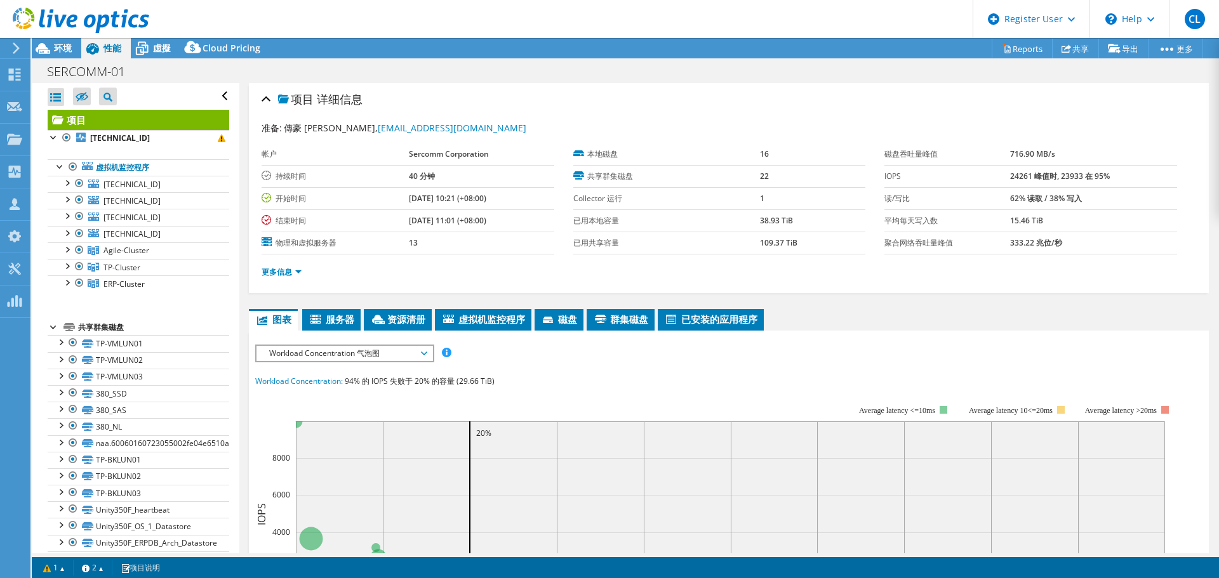 The width and height of the screenshot is (1219, 578). I want to click on span: TP-Cluster, so click(122, 267).